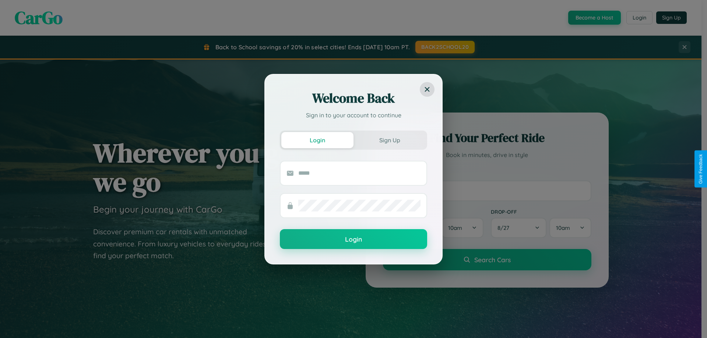 The width and height of the screenshot is (707, 338). I want to click on h2: Welcome Back, so click(353, 98).